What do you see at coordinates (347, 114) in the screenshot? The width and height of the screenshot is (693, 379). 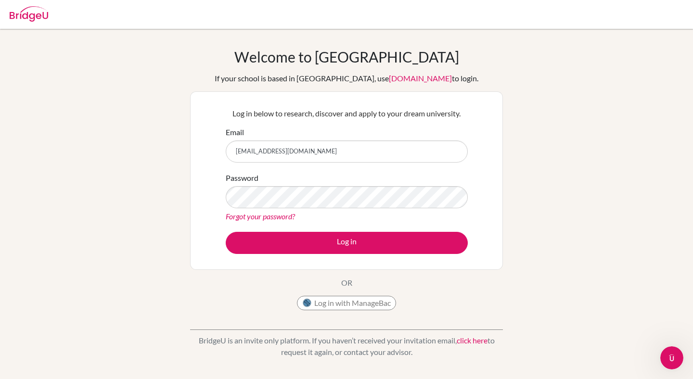 I see `p: Log in below to research, discover and apply to your dream university.` at bounding box center [347, 114].